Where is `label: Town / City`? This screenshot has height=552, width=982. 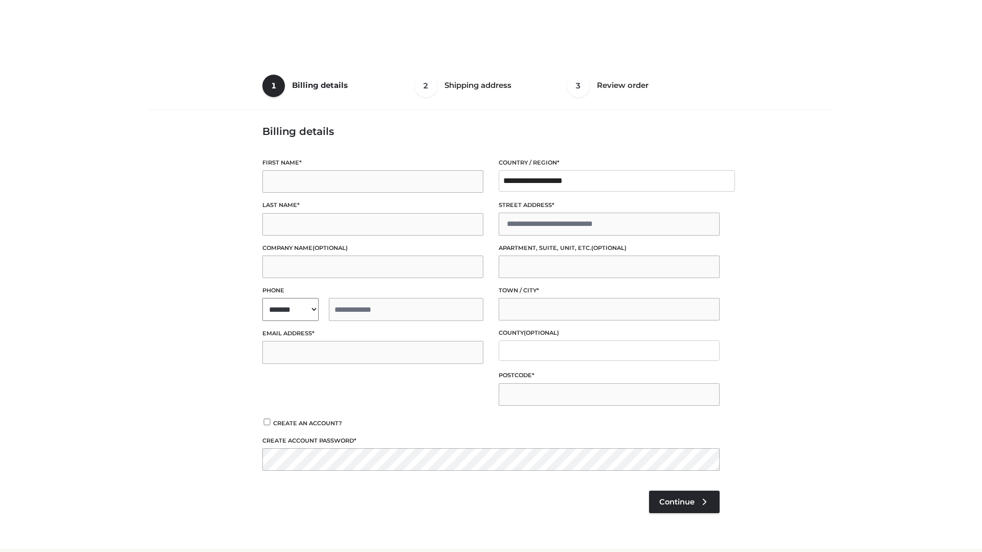
label: Town / City is located at coordinates (609, 290).